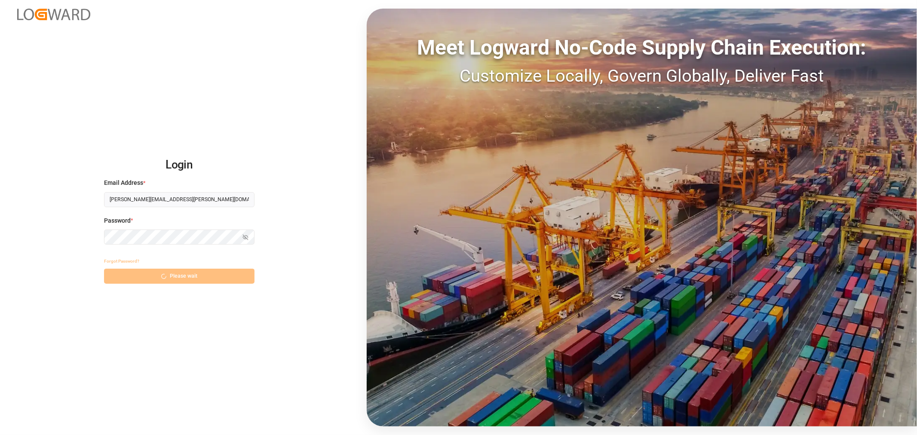 The width and height of the screenshot is (917, 435). What do you see at coordinates (642, 48) in the screenshot?
I see `div: Meet Logward No-Code Supply Chain Execution:` at bounding box center [642, 48].